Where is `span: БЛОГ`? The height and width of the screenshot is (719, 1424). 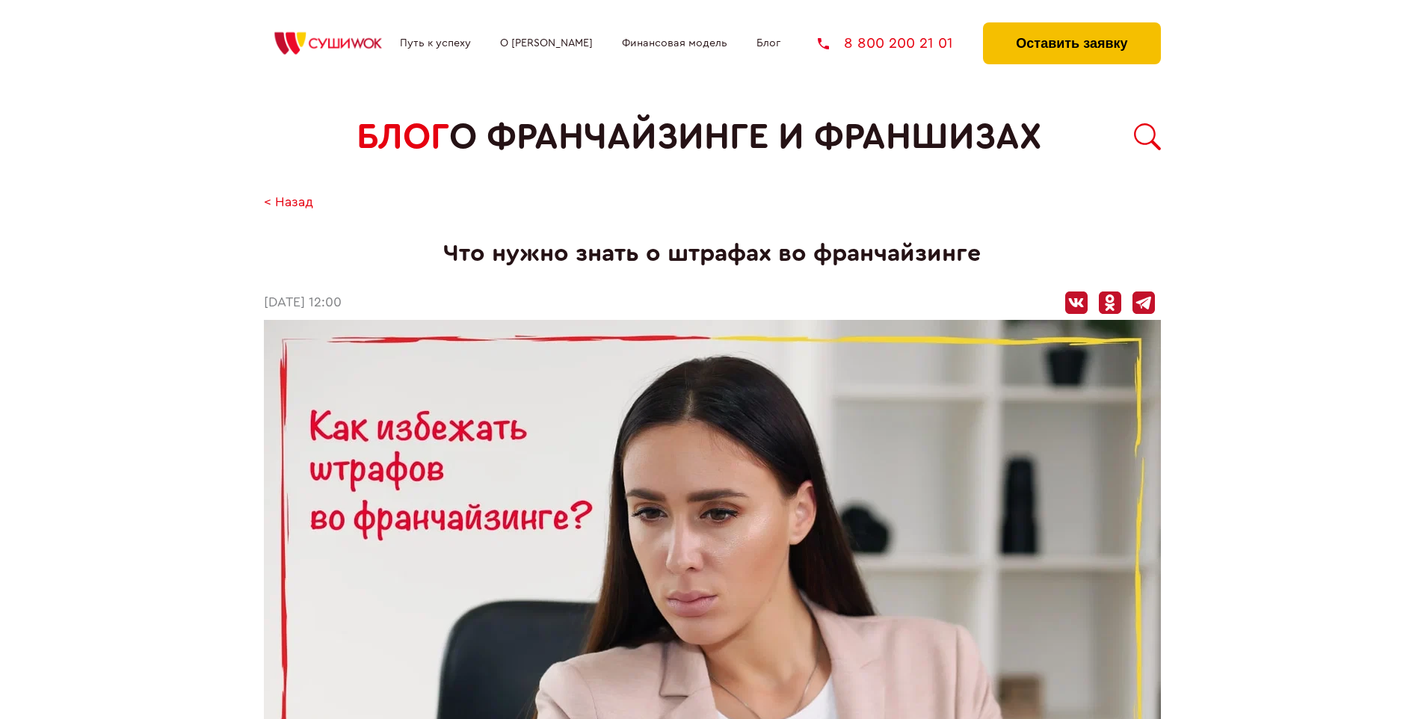
span: БЛОГ is located at coordinates (403, 137).